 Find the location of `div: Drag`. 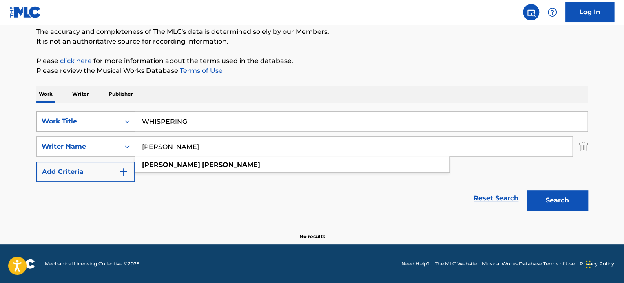

div: Drag is located at coordinates (588, 265).